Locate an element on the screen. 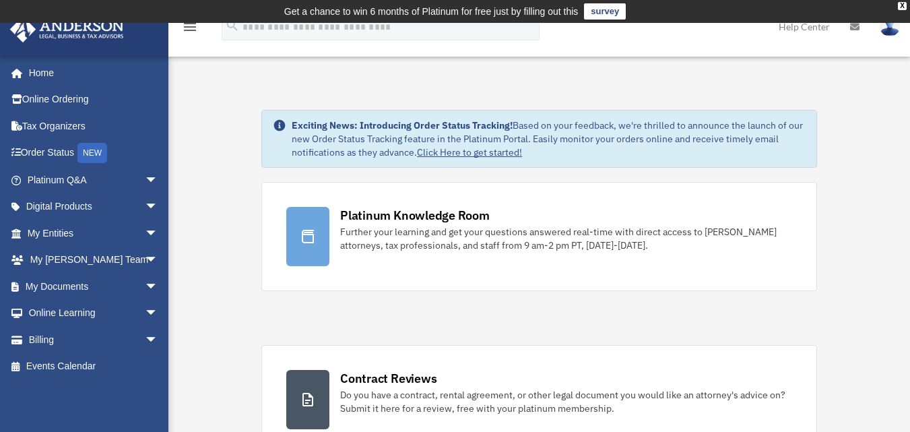  div: Do you have a contract, rental agreement, or other legal document you would like an attorney's ad... is located at coordinates (566, 401).